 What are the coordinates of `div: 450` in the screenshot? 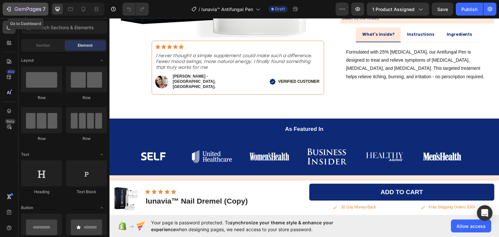 It's located at (11, 72).